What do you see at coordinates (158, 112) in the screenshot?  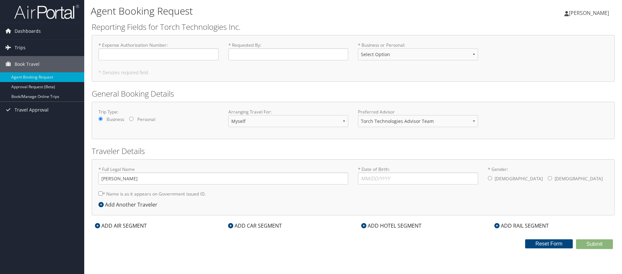 I see `label: Trip Type:` at bounding box center [158, 112].